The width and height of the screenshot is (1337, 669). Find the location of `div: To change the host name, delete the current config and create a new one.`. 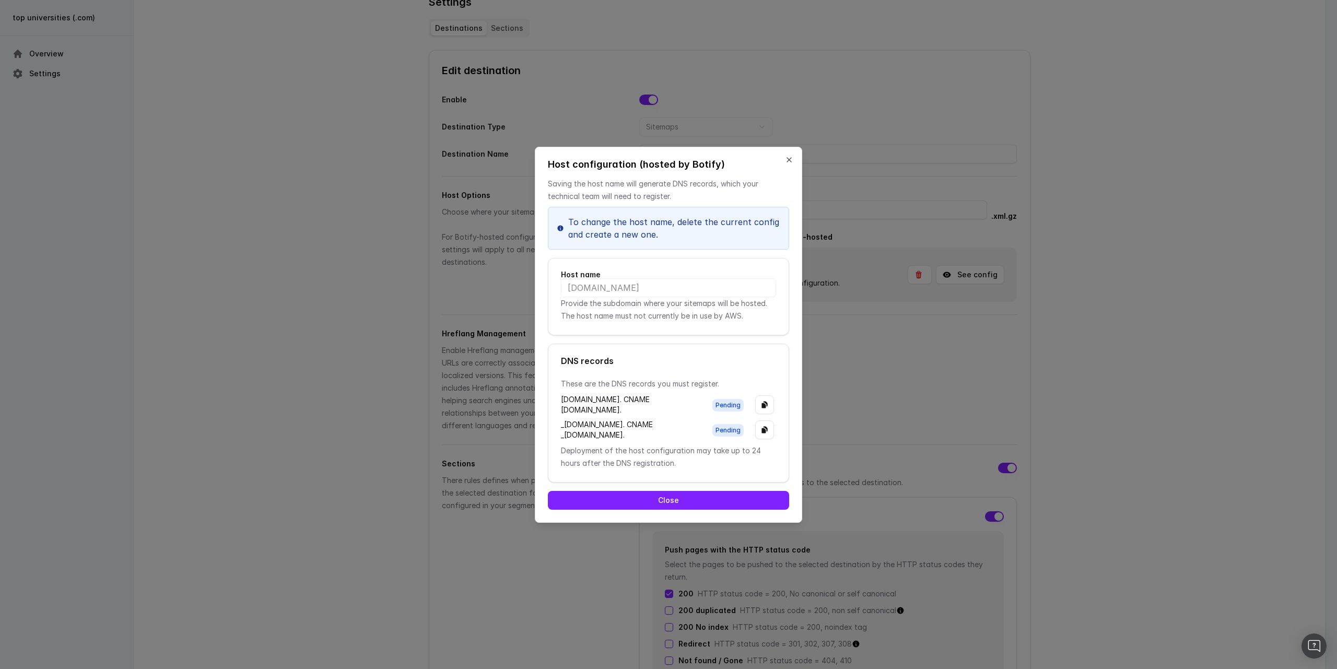

div: To change the host name, delete the current config and create a new one. is located at coordinates (669, 228).